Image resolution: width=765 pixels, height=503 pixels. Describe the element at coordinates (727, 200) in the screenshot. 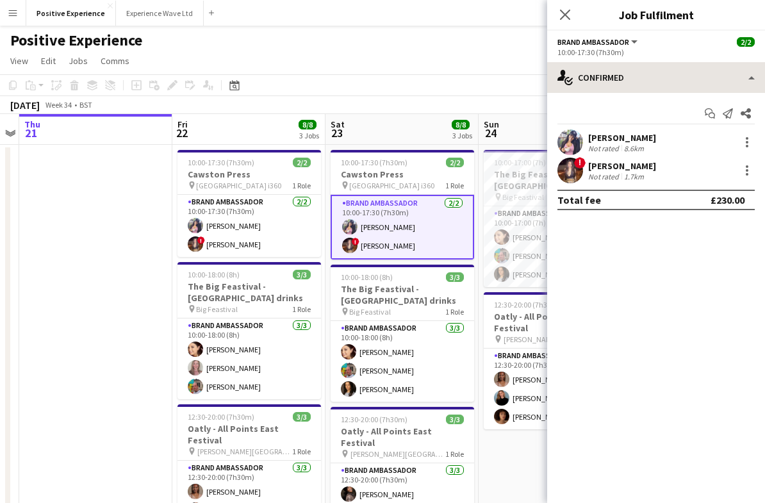

I see `div: £230.00` at that location.